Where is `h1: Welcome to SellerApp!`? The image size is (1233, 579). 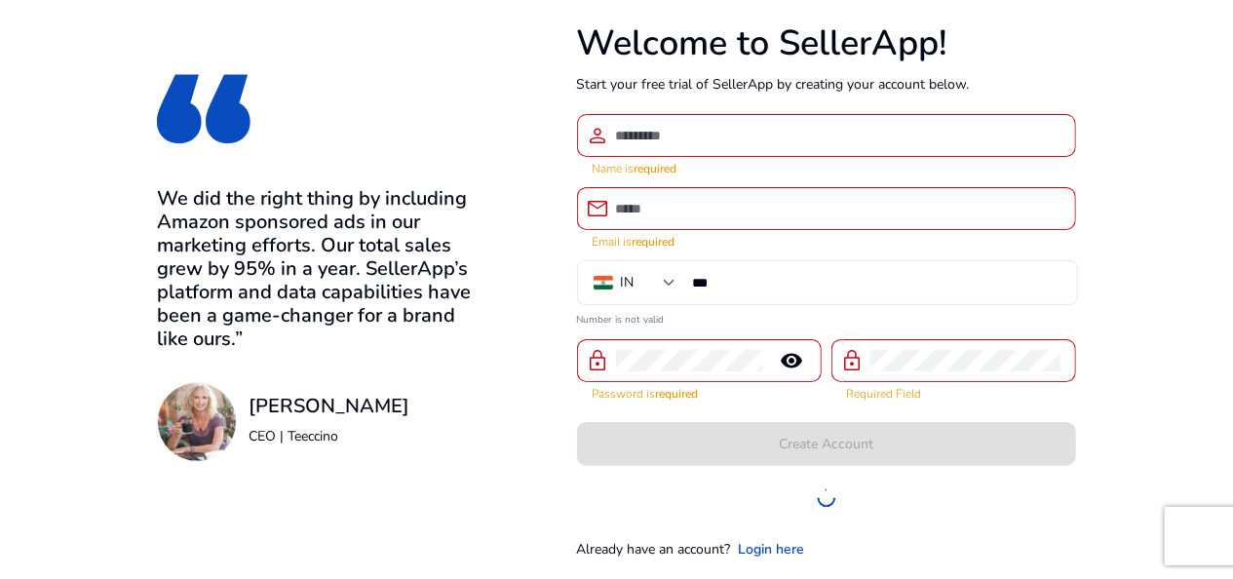
h1: Welcome to SellerApp! is located at coordinates (826, 43).